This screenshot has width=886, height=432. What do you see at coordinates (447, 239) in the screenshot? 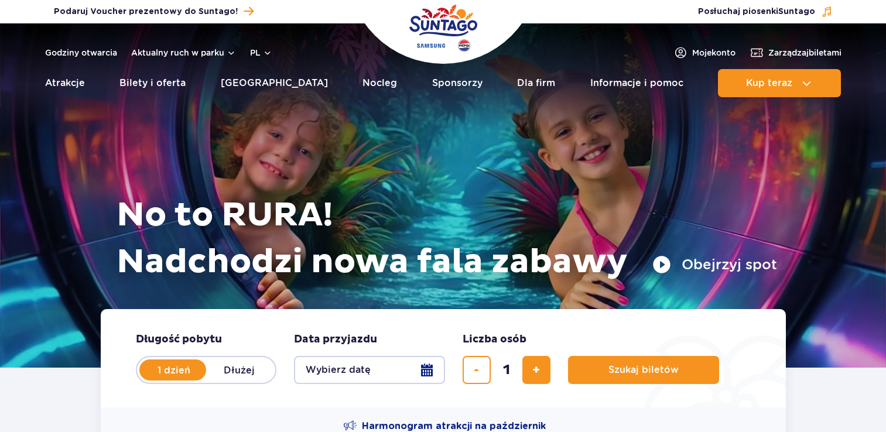
I see `h1: No to RURA! Nadchodzi nowa fala zabawy` at bounding box center [447, 239].